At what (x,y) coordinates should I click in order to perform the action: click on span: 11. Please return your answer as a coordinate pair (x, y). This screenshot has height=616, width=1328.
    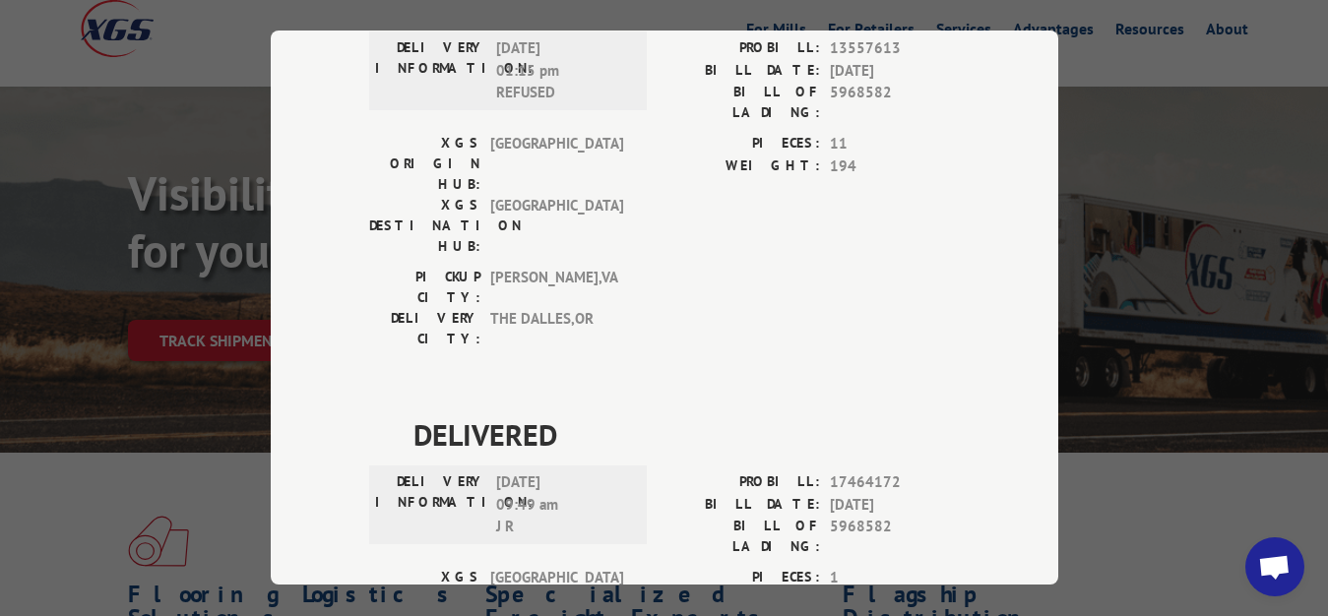
    Looking at the image, I should click on (895, 144).